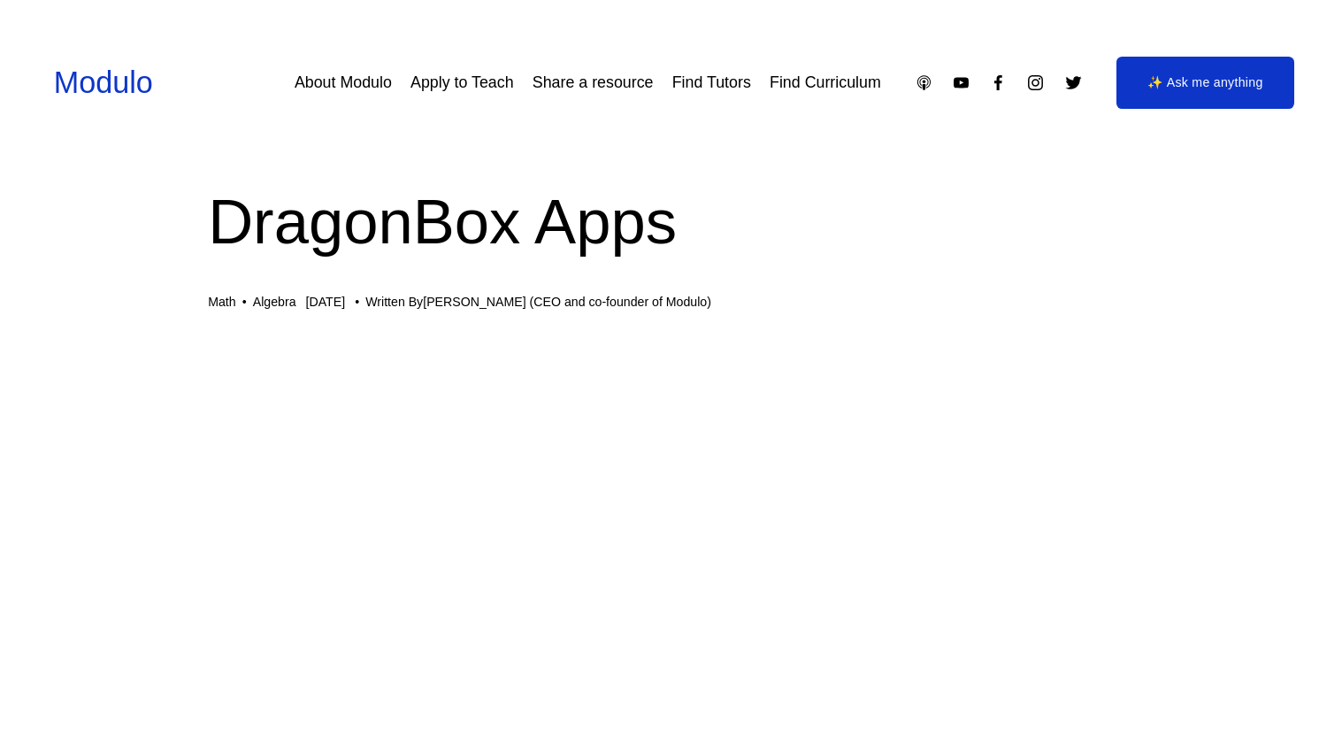 This screenshot has width=1342, height=754. What do you see at coordinates (1035, 82) in the screenshot?
I see `a: Instagram` at bounding box center [1035, 82].